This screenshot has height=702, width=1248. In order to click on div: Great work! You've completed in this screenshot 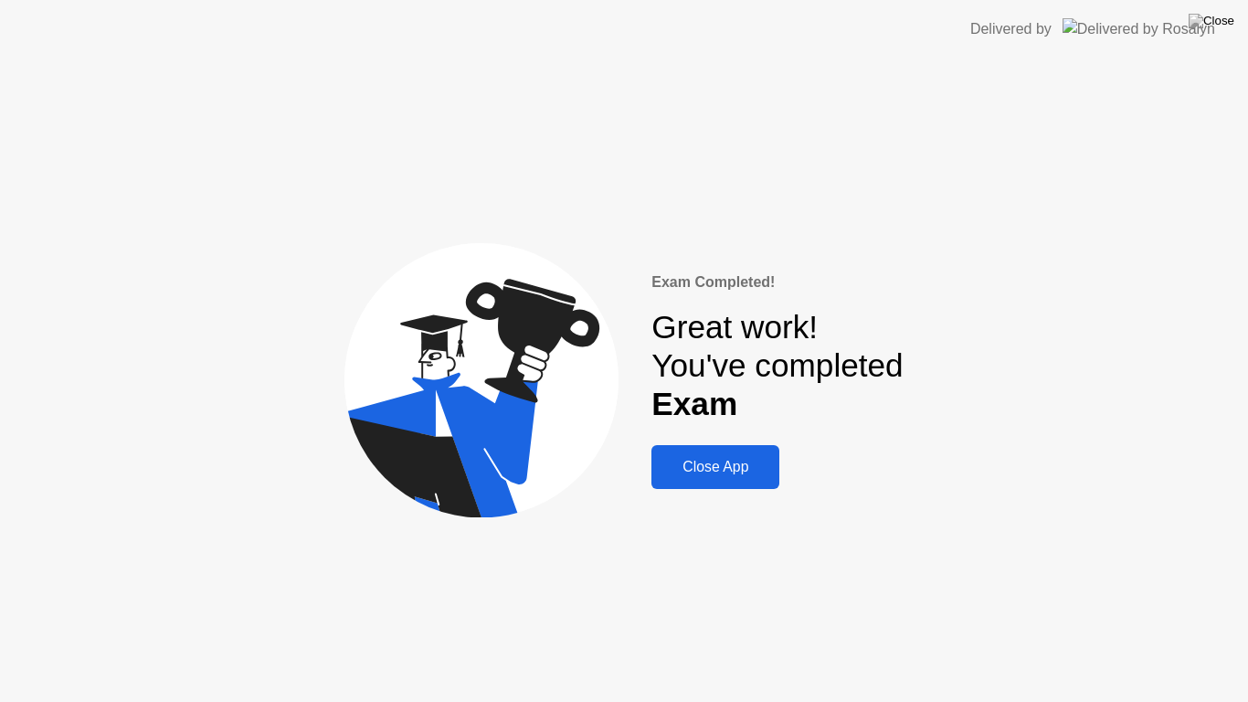, I will do `click(777, 365)`.